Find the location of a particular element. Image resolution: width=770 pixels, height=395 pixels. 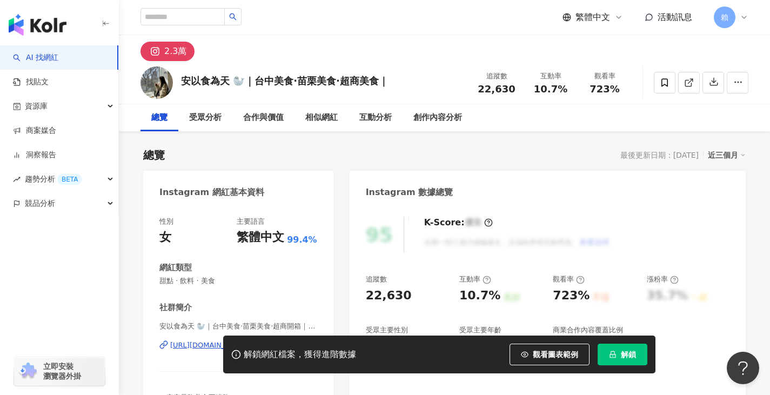

div: K-Score : is located at coordinates (458, 223).